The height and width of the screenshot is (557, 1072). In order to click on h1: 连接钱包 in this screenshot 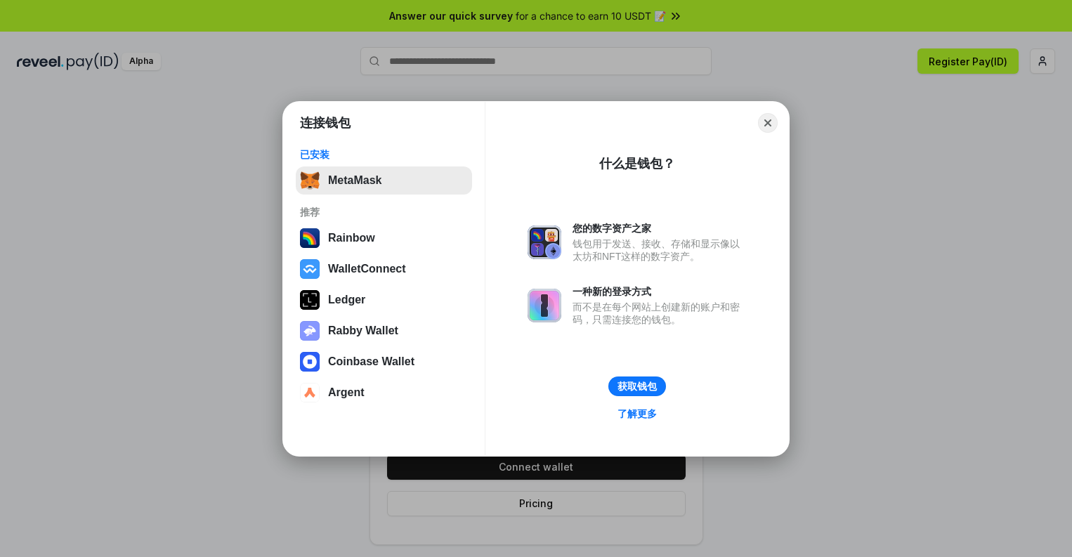, I will do `click(325, 123)`.